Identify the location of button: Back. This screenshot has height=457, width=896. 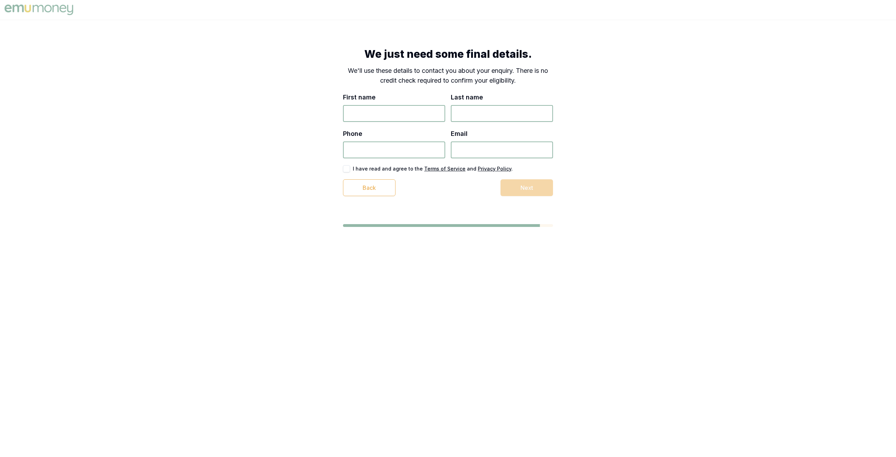
(369, 188).